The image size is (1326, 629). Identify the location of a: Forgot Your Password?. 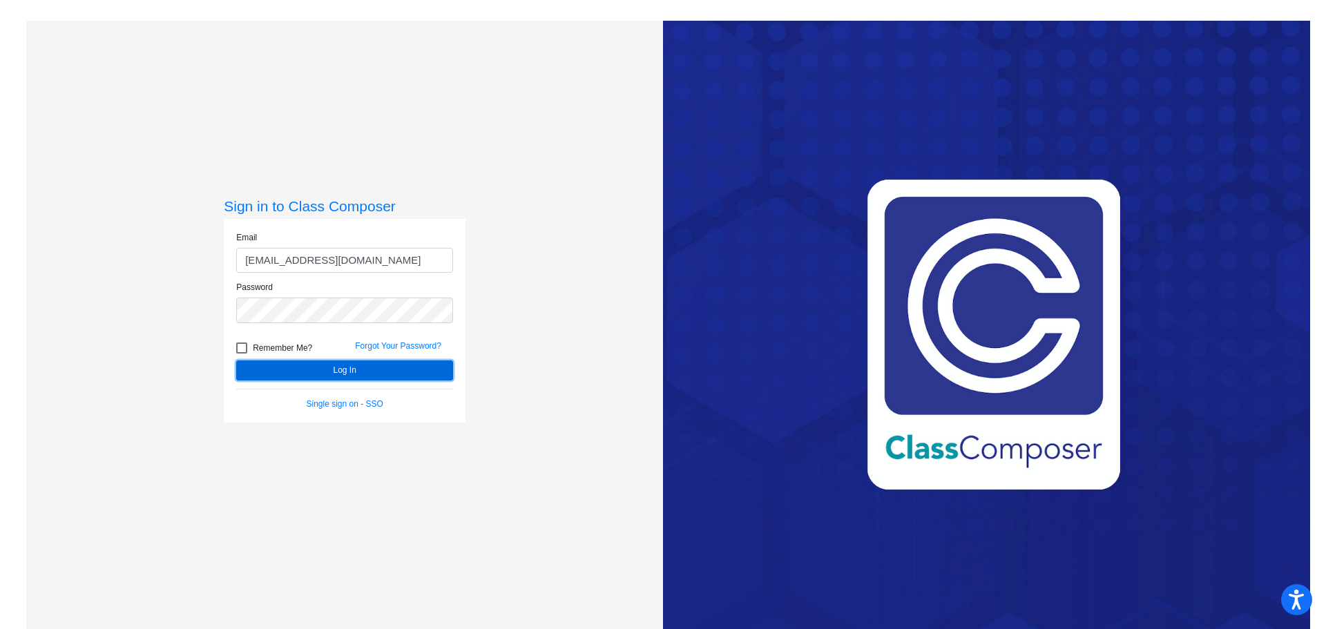
(398, 346).